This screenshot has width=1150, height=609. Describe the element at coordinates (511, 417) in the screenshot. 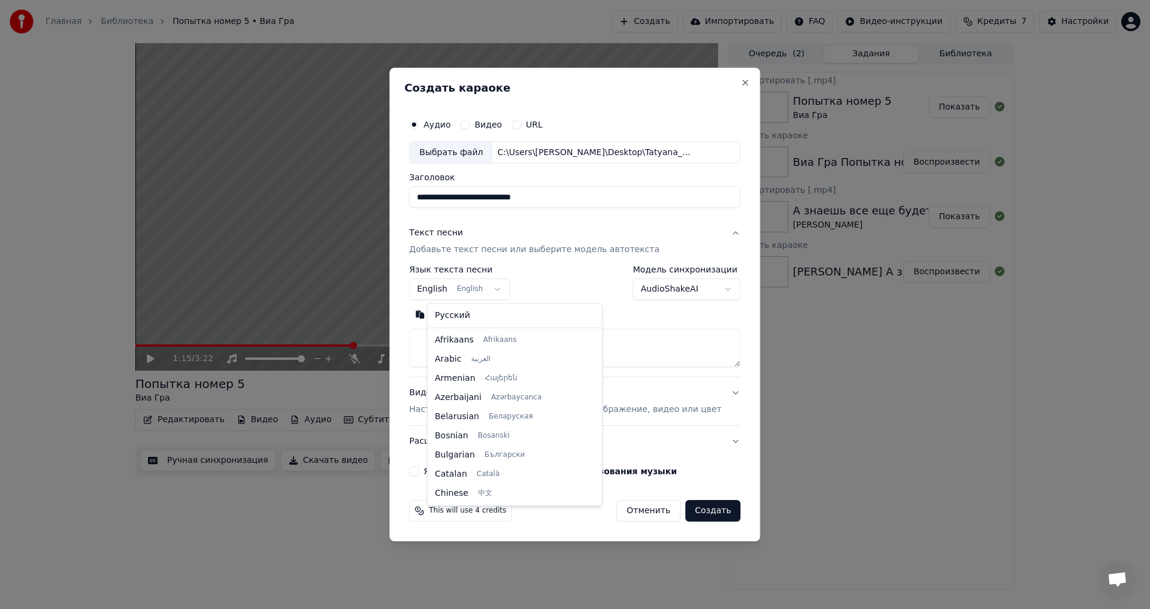

I see `span: Беларуская` at that location.